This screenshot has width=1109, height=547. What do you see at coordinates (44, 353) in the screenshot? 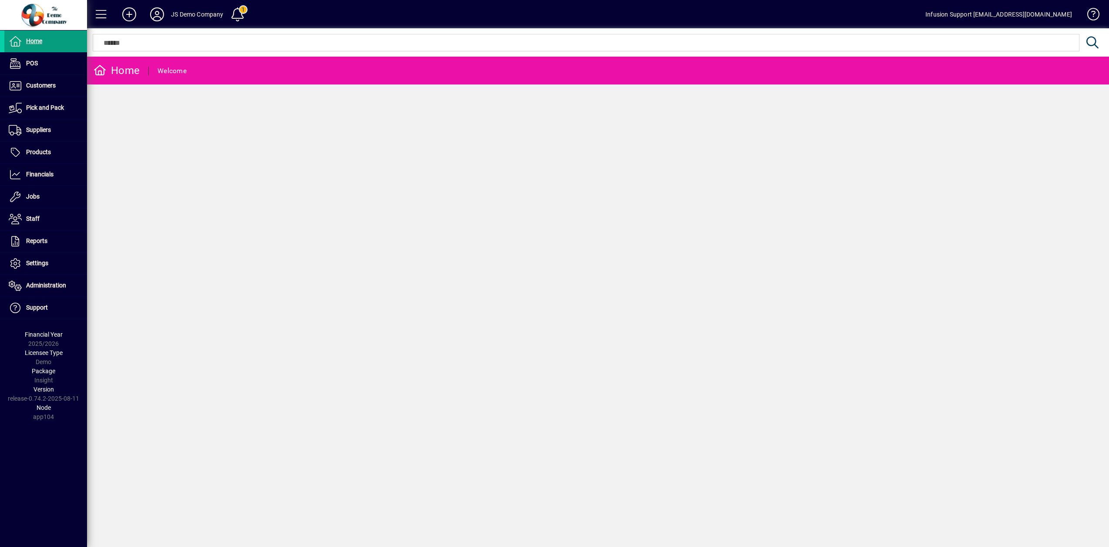
I see `span: Licensee Type` at bounding box center [44, 353].